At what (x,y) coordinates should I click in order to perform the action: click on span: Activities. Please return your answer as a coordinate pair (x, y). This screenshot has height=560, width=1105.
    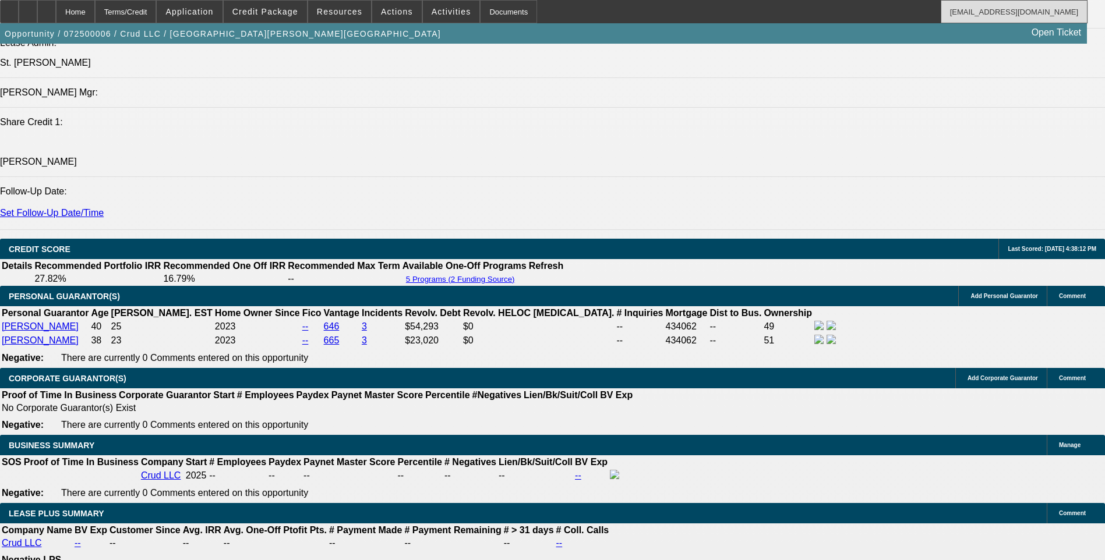
    Looking at the image, I should click on (451, 12).